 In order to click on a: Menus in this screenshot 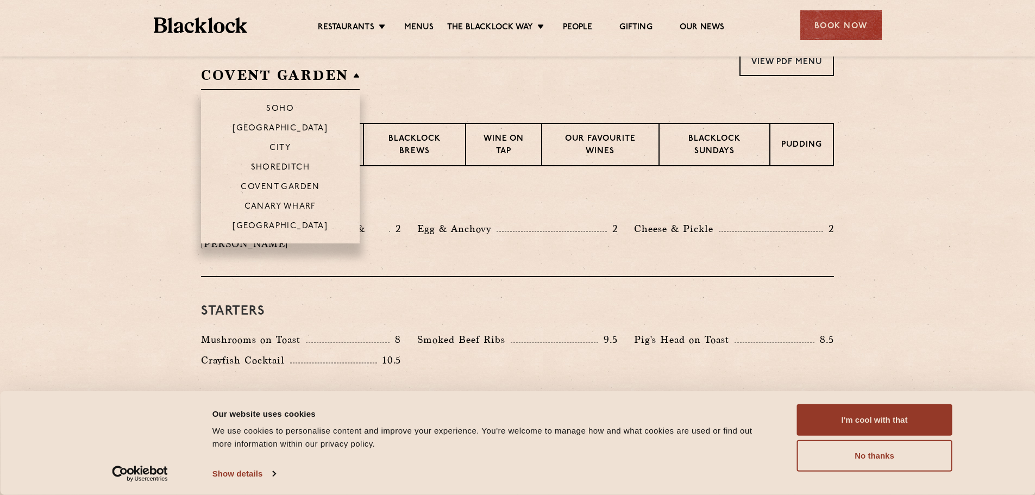, I will do `click(419, 28)`.